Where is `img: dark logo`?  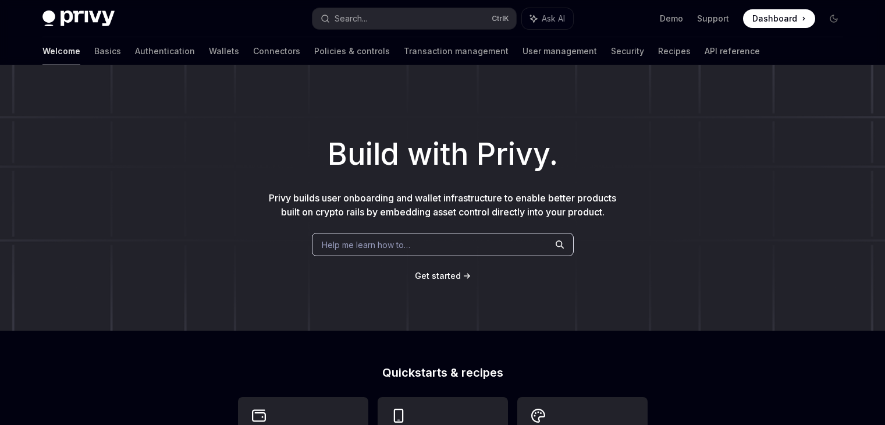
img: dark logo is located at coordinates (79, 19).